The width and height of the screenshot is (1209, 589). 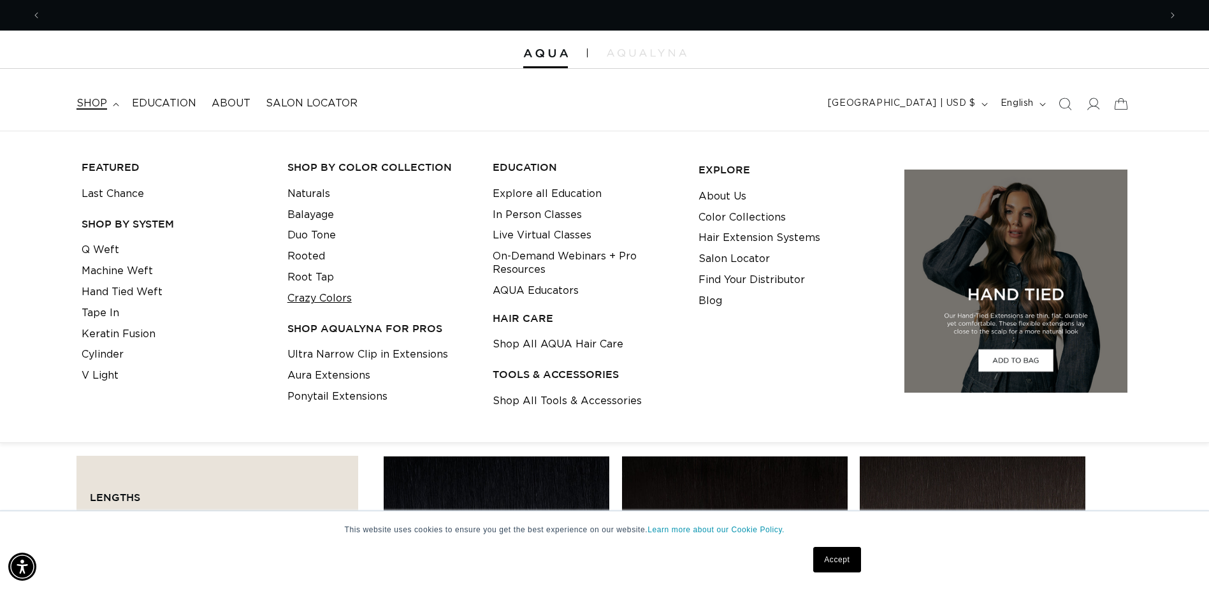 I want to click on h3: HAIR CARE, so click(x=586, y=318).